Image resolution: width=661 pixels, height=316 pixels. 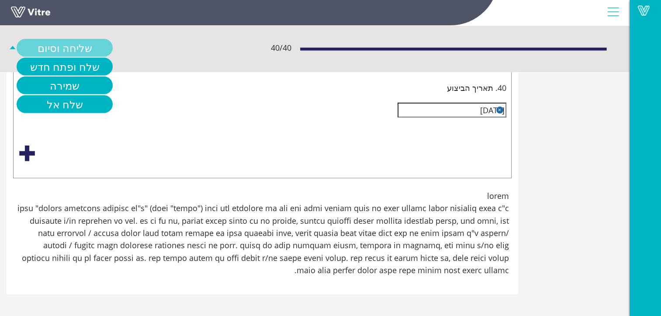 What do you see at coordinates (262, 233) in the screenshot?
I see `span: lorem ipsu "dolors ametcons adipisc el"s" (doei "tempo") inci utl etdolore ma ali eni admi veniam...` at bounding box center [262, 233].